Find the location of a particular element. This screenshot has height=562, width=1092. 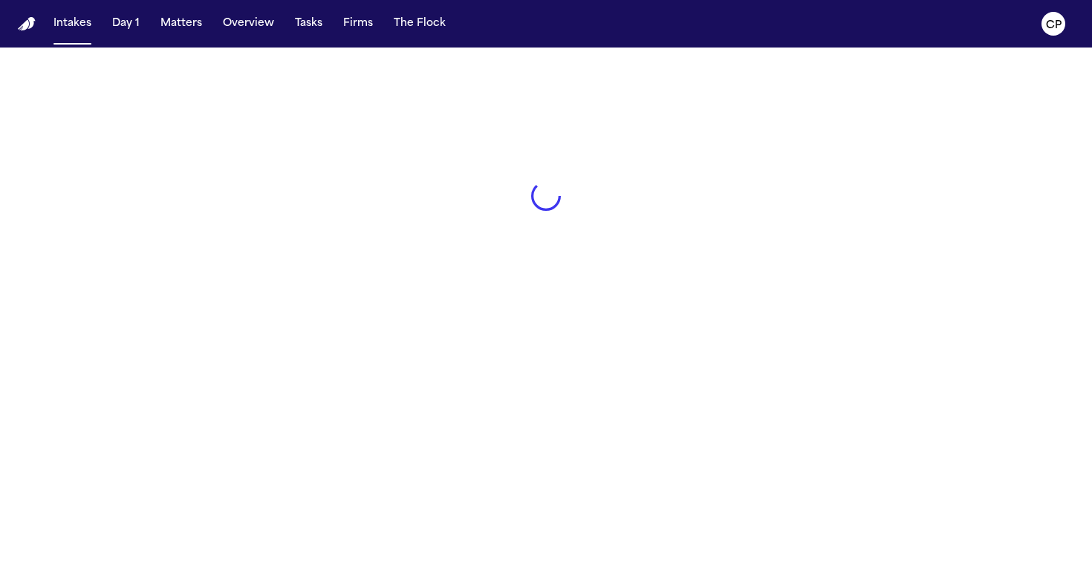

a: Intakes is located at coordinates (72, 24).